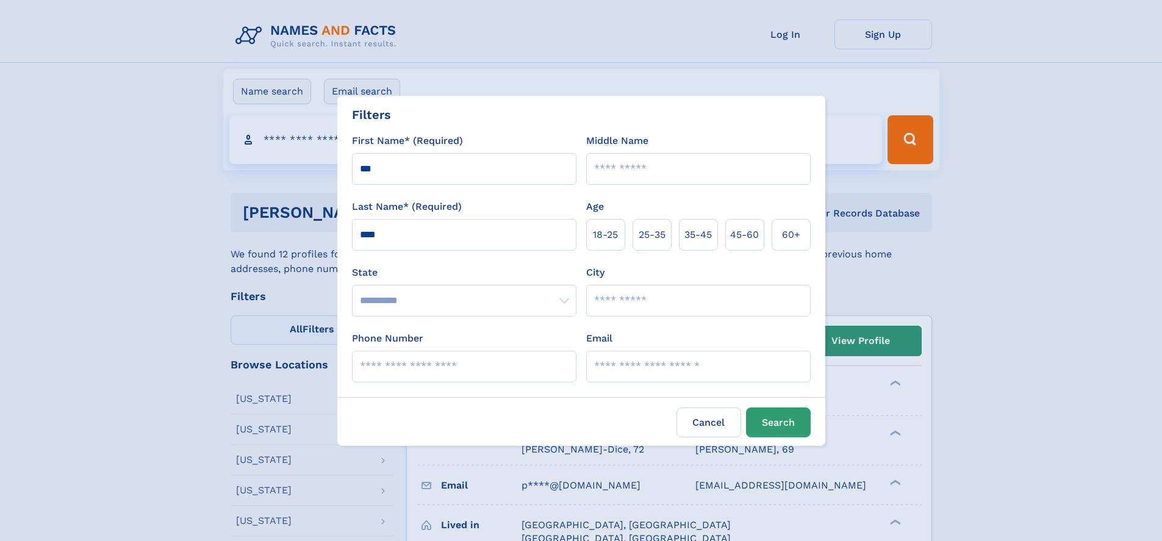 This screenshot has height=541, width=1162. What do you see at coordinates (652, 235) in the screenshot?
I see `span: 25‑35` at bounding box center [652, 235].